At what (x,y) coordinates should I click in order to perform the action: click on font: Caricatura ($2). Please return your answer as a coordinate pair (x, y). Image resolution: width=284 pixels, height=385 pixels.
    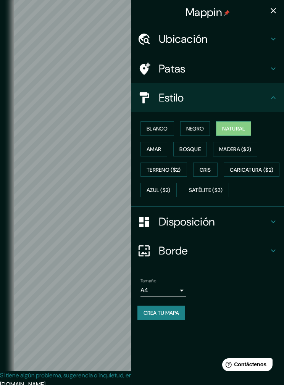
    Looking at the image, I should click on (252, 170).